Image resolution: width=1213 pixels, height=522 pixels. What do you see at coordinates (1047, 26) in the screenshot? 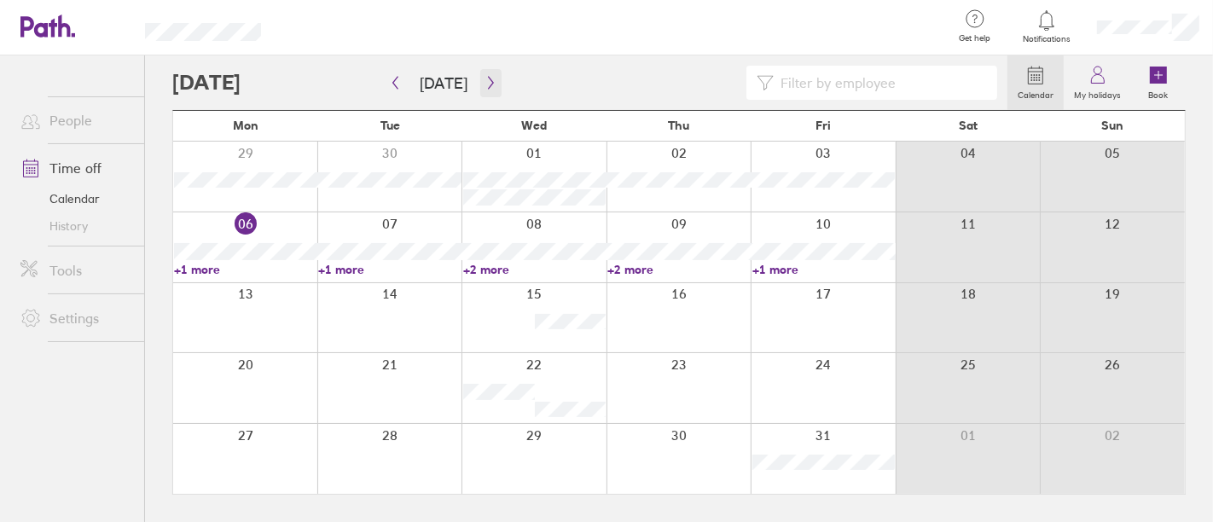
I see `a: Notifications` at bounding box center [1047, 26].